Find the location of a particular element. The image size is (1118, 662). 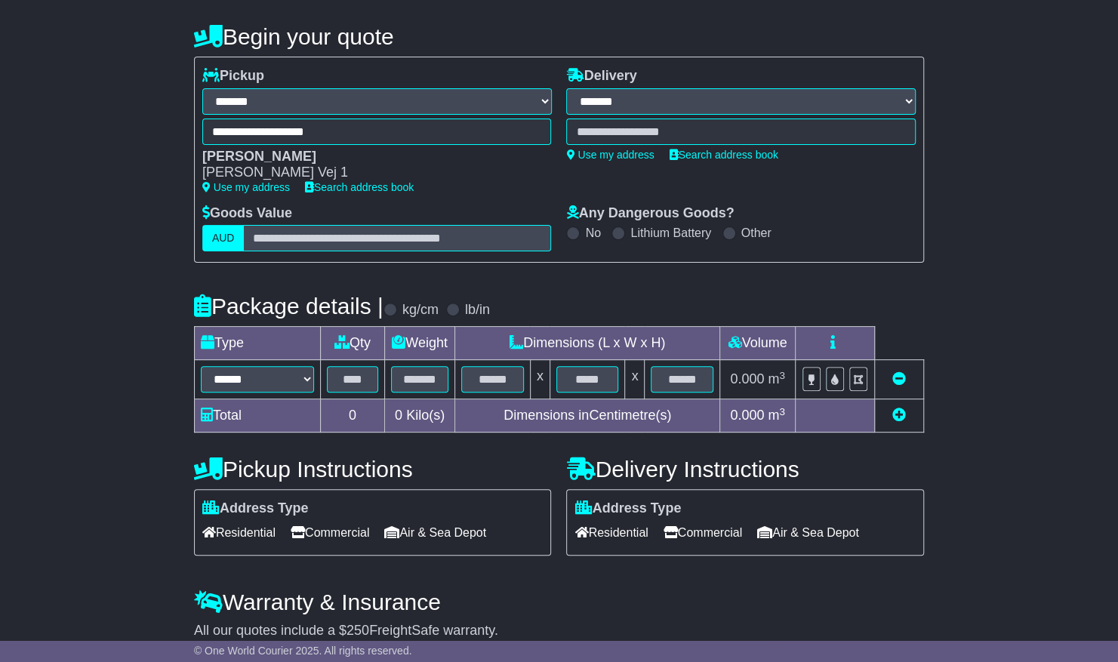

label: Goods Value is located at coordinates (247, 214).